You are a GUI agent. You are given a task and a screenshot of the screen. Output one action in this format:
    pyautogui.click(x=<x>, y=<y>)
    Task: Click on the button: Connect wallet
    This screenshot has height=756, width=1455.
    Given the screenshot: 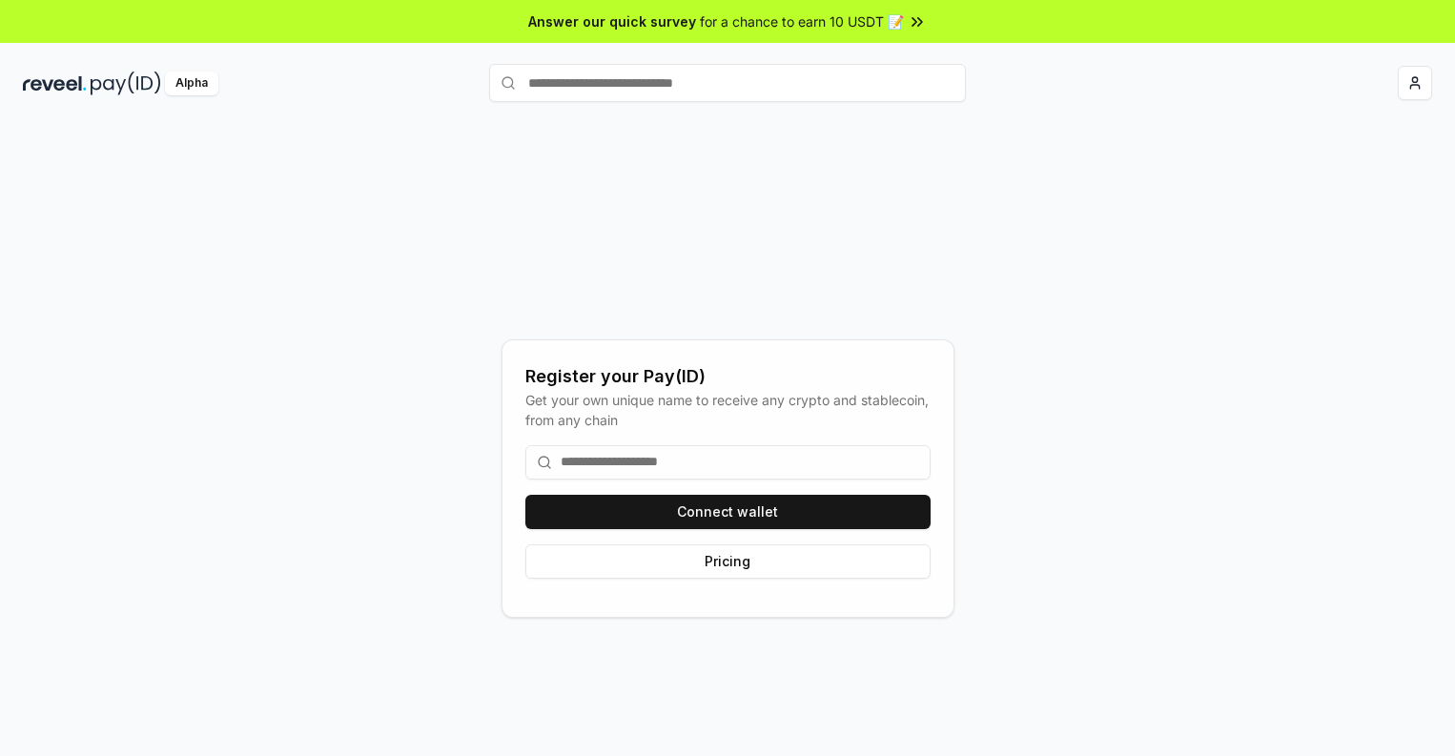 What is the action you would take?
    pyautogui.click(x=727, y=512)
    